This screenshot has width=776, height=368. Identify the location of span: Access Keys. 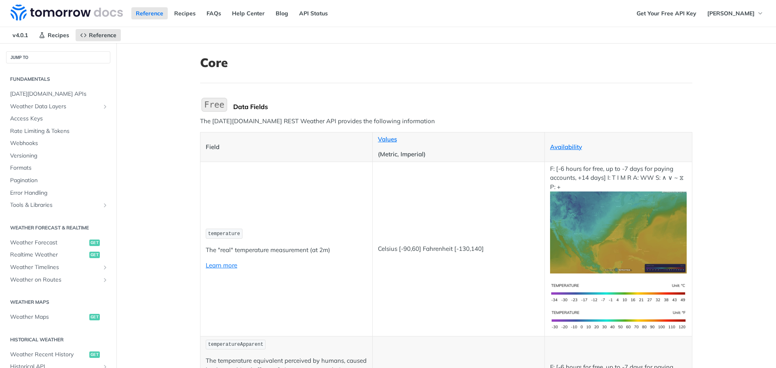
(59, 119).